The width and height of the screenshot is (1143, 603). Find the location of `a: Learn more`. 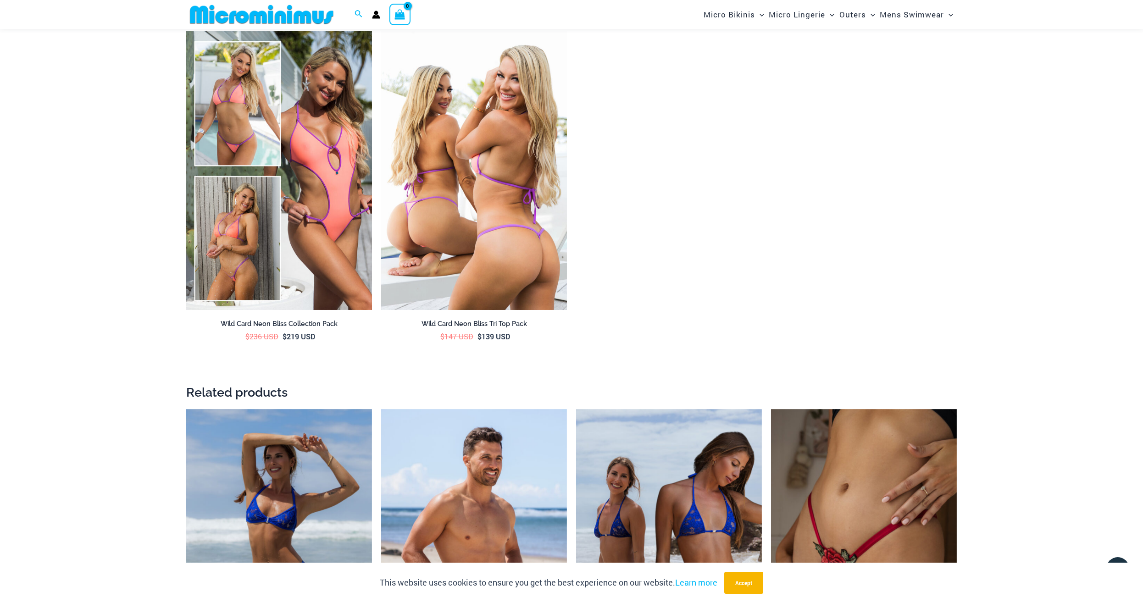

a: Learn more is located at coordinates (696, 582).